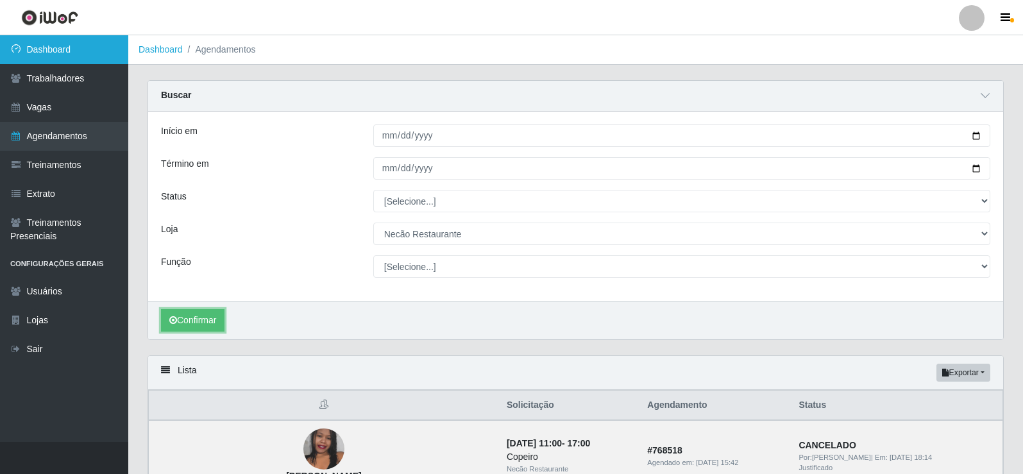 Image resolution: width=1023 pixels, height=474 pixels. What do you see at coordinates (179, 131) in the screenshot?
I see `label: Início em` at bounding box center [179, 131].